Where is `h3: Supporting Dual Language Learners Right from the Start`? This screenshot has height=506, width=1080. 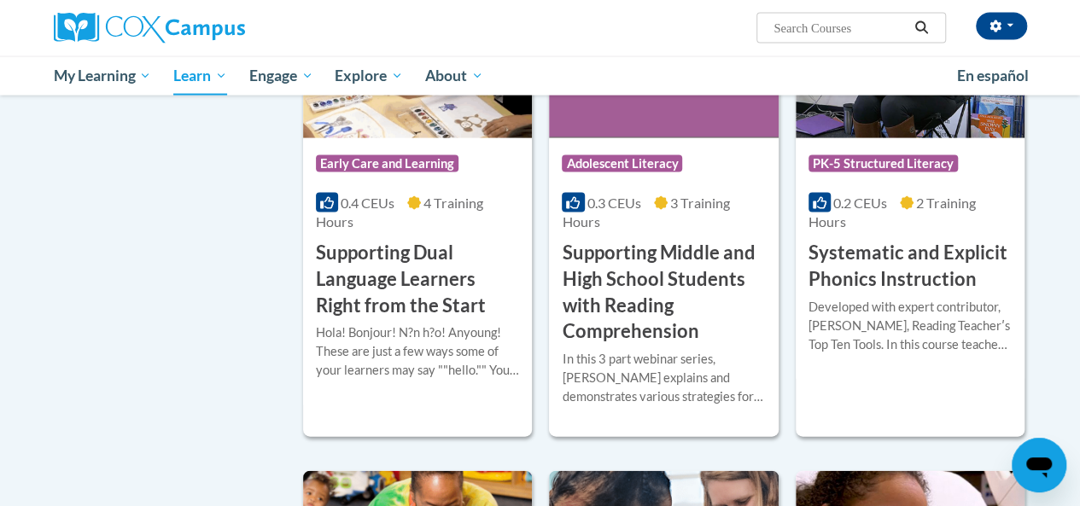 h3: Supporting Dual Language Learners Right from the Start is located at coordinates (417, 279).